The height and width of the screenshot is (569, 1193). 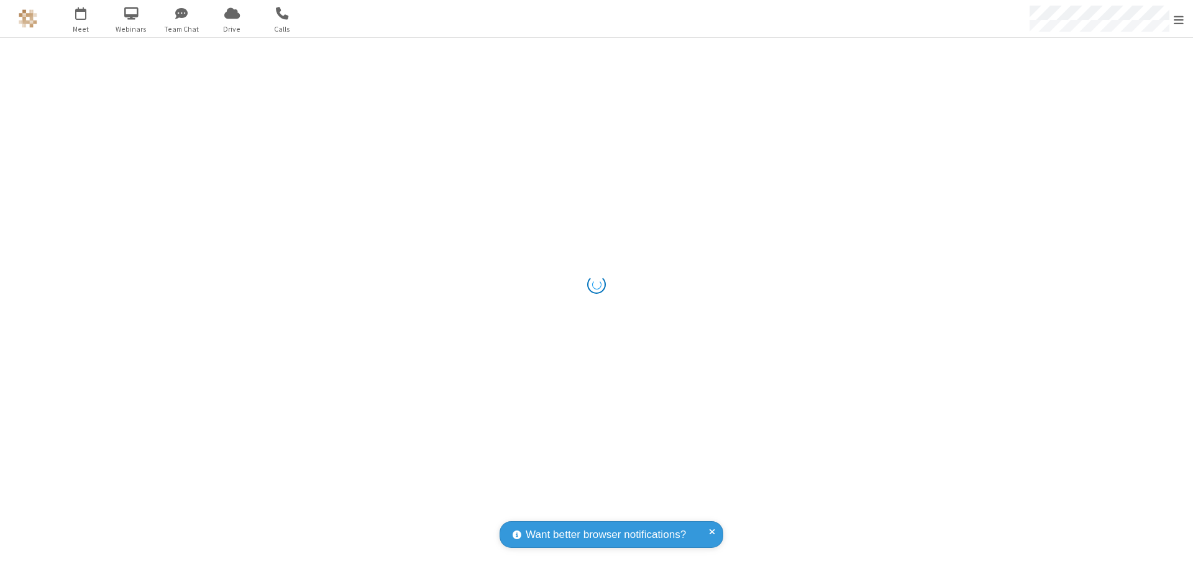 What do you see at coordinates (606, 535) in the screenshot?
I see `span: Want better browser notifications?` at bounding box center [606, 535].